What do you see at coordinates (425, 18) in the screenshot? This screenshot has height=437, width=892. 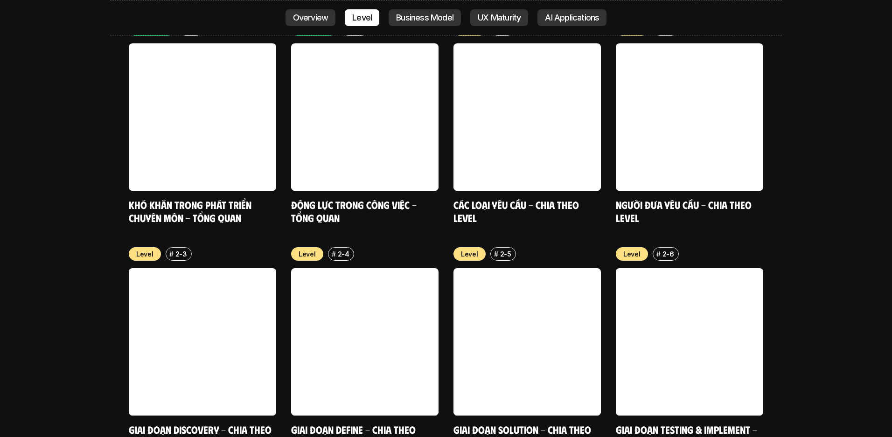 I see `a: Business Model` at bounding box center [425, 18].